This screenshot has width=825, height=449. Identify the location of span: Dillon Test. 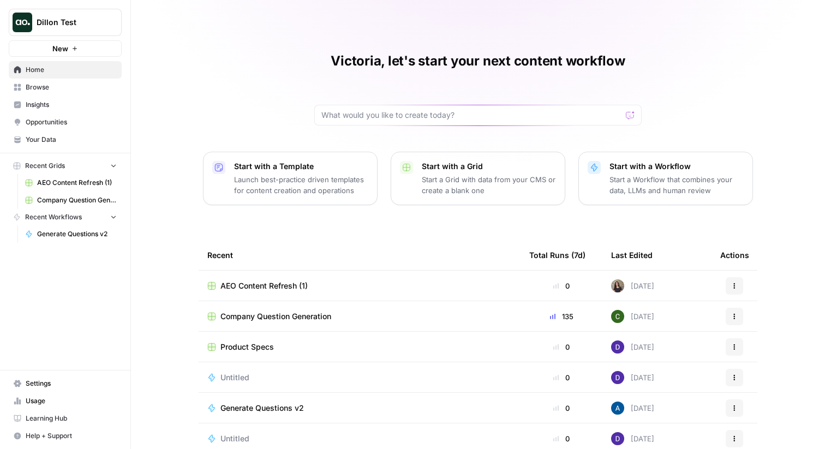
(69, 22).